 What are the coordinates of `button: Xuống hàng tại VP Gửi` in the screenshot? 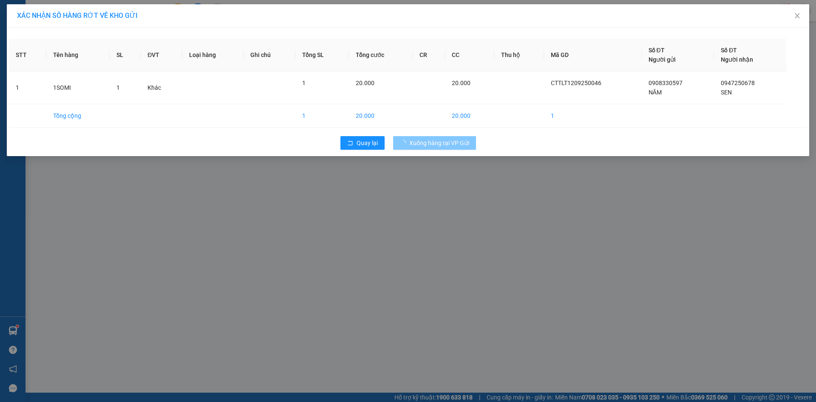 It's located at (434, 143).